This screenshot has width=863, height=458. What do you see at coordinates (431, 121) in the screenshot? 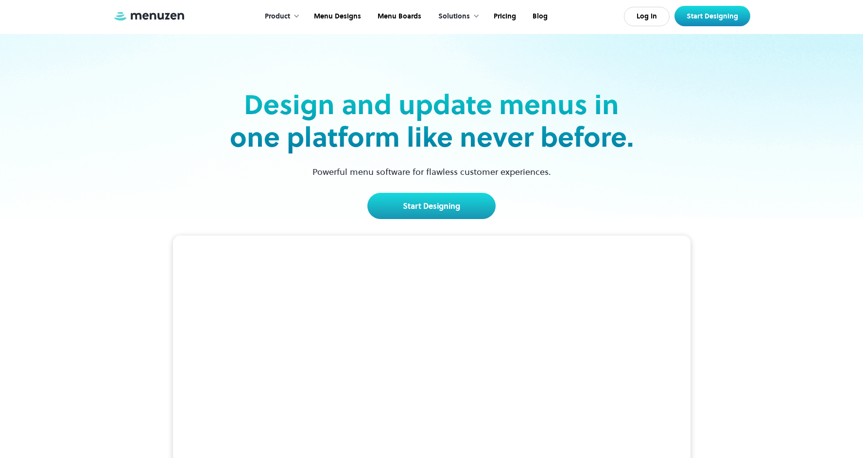
I see `h2: Design and update menus in one platform like never before.` at bounding box center [431, 121].